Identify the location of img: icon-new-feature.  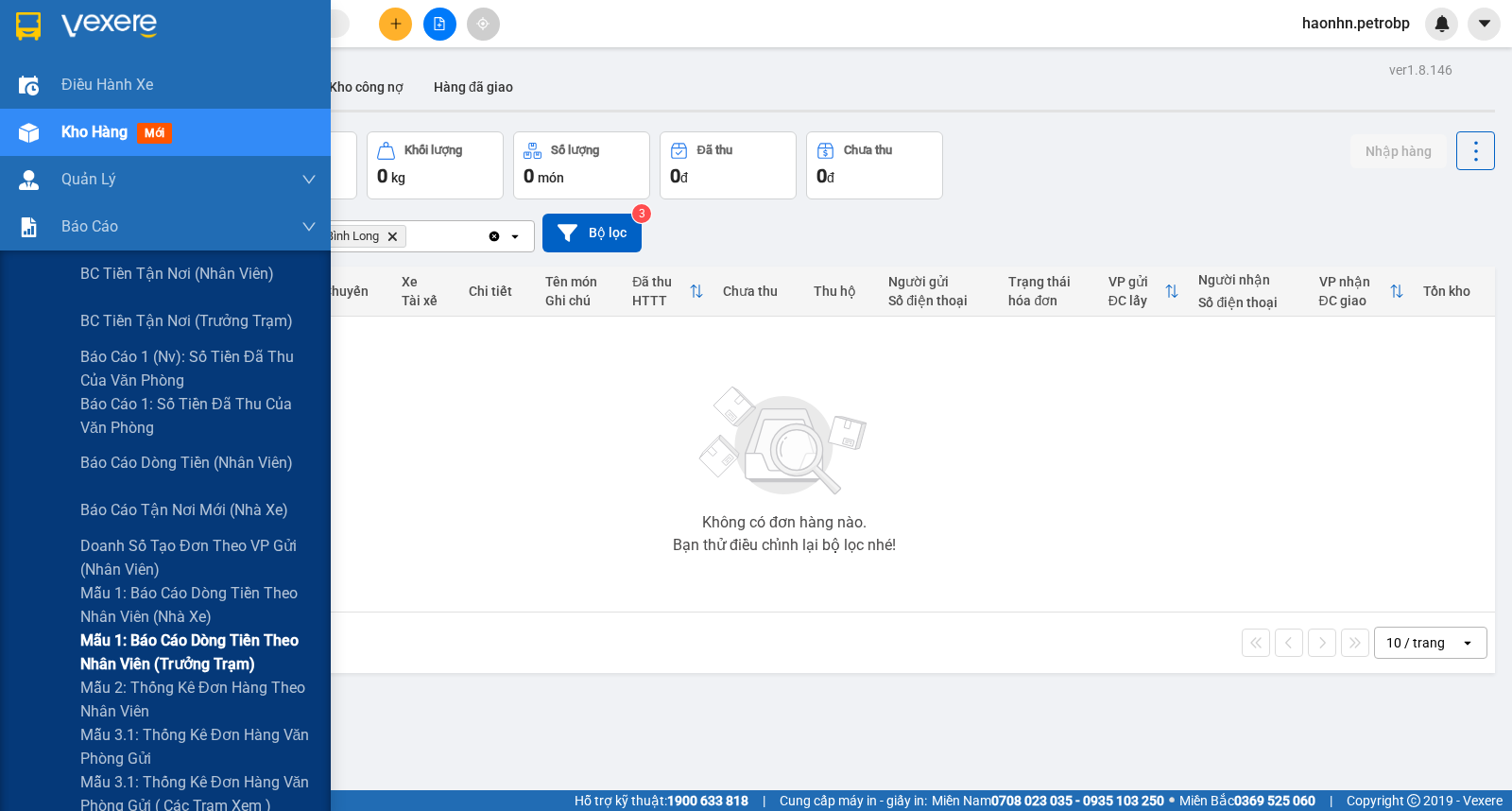
(1442, 24).